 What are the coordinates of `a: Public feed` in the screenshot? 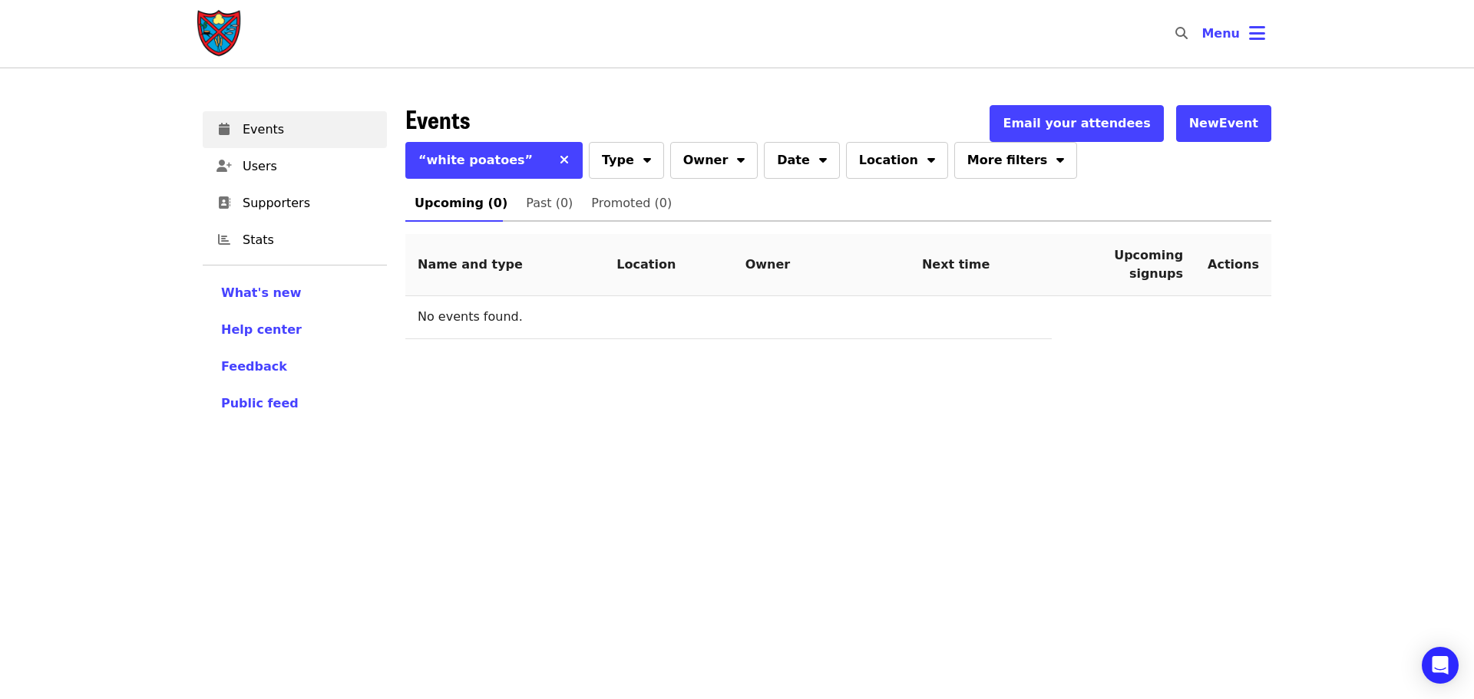 It's located at (295, 404).